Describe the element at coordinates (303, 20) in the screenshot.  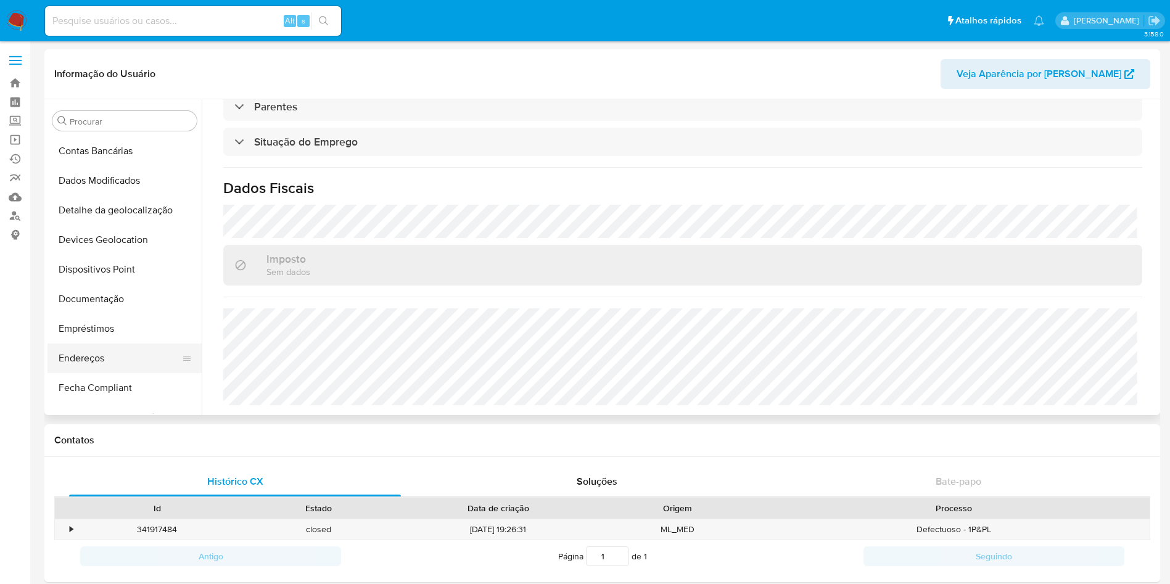
I see `span: s` at that location.